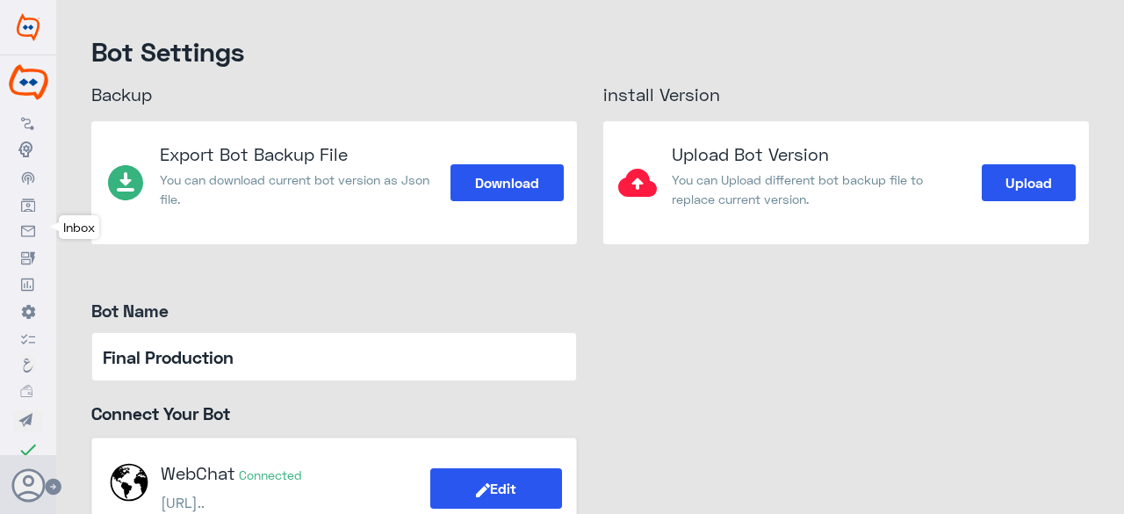  Describe the element at coordinates (299, 189) in the screenshot. I see `p: You can download current bot version as Json file.` at that location.